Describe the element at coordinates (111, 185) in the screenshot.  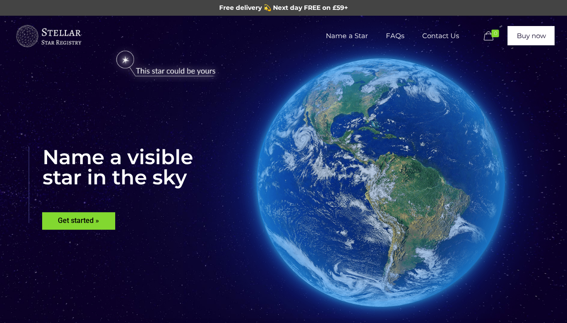
I see `rs-layer: Name a visible star in the sky` at that location.